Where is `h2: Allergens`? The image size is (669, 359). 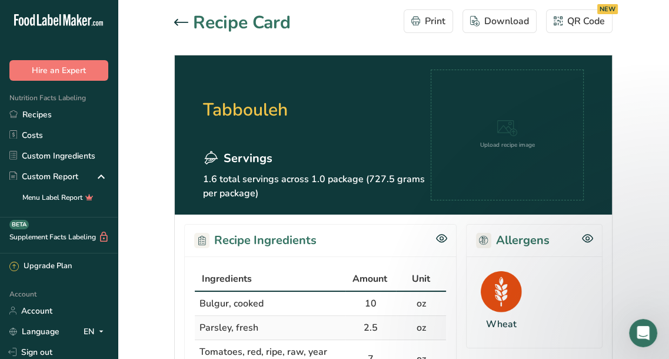 h2: Allergens is located at coordinates (513, 240).